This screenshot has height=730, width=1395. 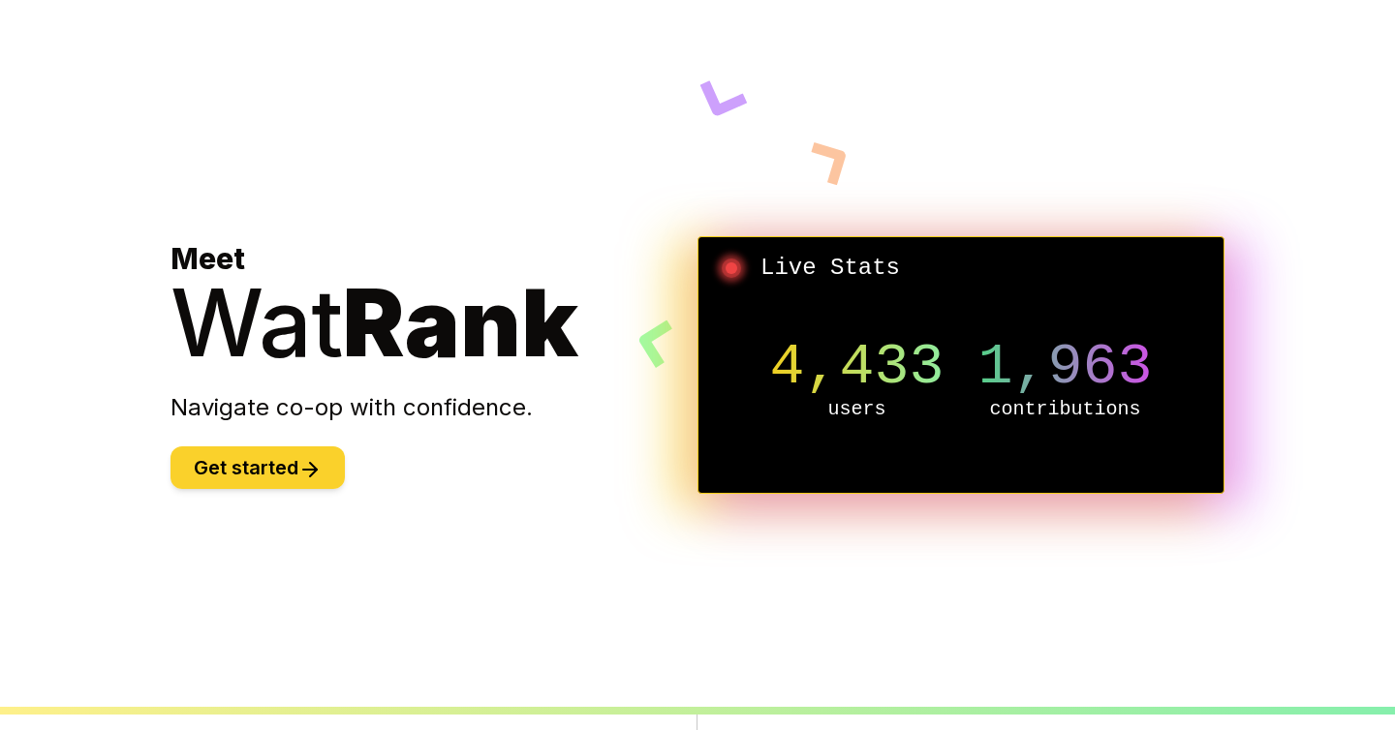 I want to click on span: Rank, so click(x=460, y=323).